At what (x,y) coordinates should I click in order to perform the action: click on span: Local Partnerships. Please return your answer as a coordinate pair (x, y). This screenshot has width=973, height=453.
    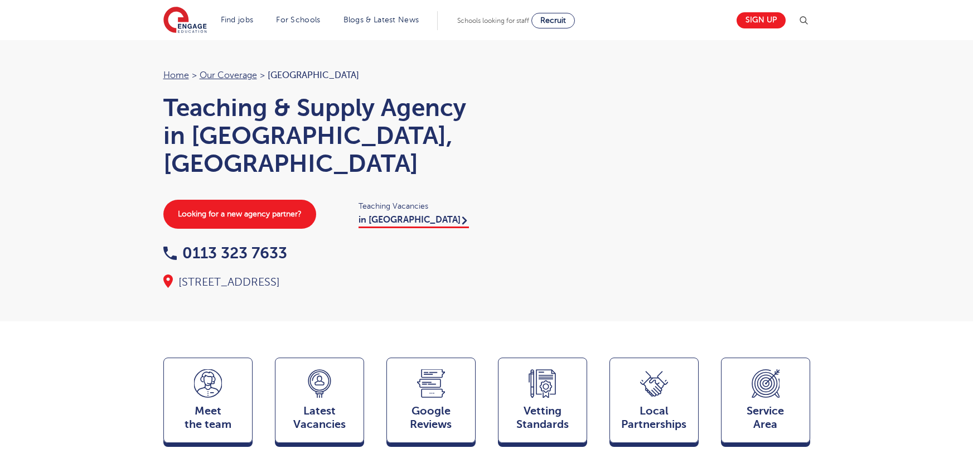
    Looking at the image, I should click on (654, 417).